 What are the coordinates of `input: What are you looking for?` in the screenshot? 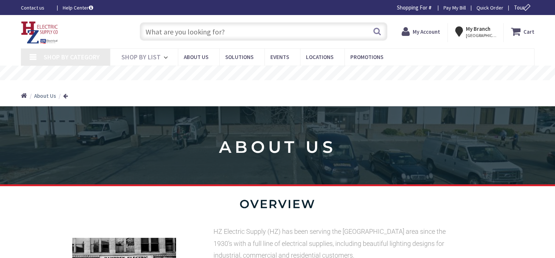 It's located at (264, 32).